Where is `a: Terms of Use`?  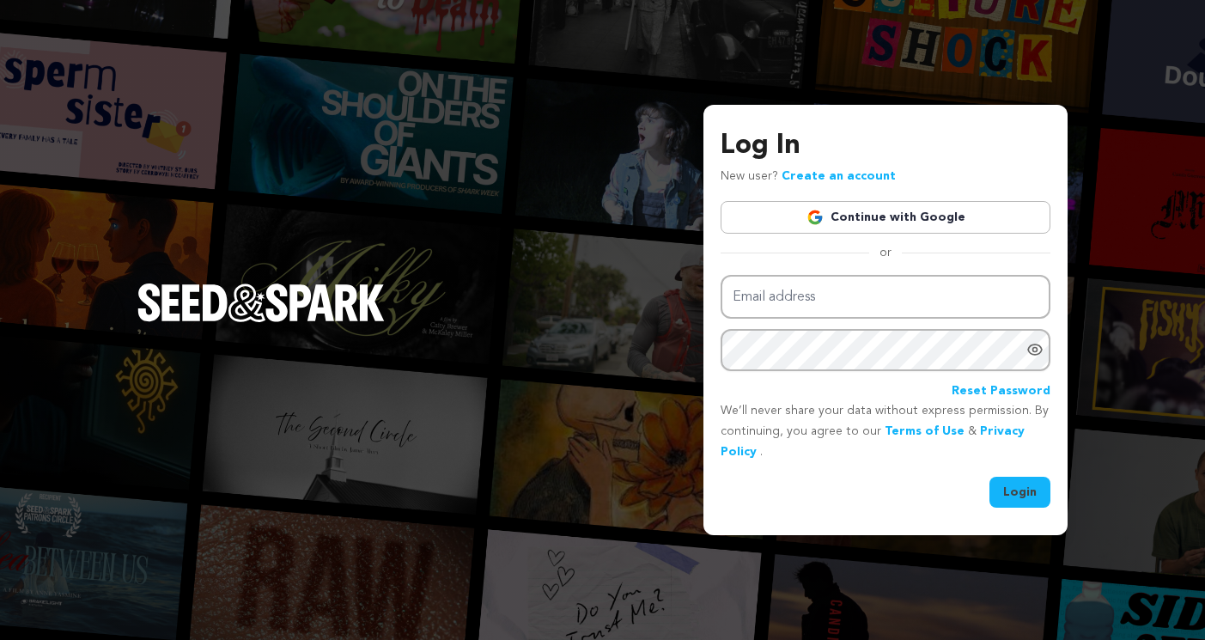
a: Terms of Use is located at coordinates (924, 431).